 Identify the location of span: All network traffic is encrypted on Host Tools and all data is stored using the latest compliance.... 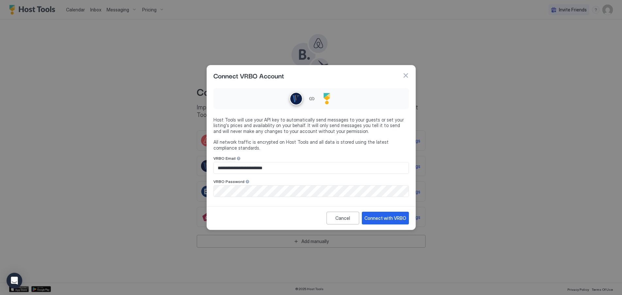
(311, 145).